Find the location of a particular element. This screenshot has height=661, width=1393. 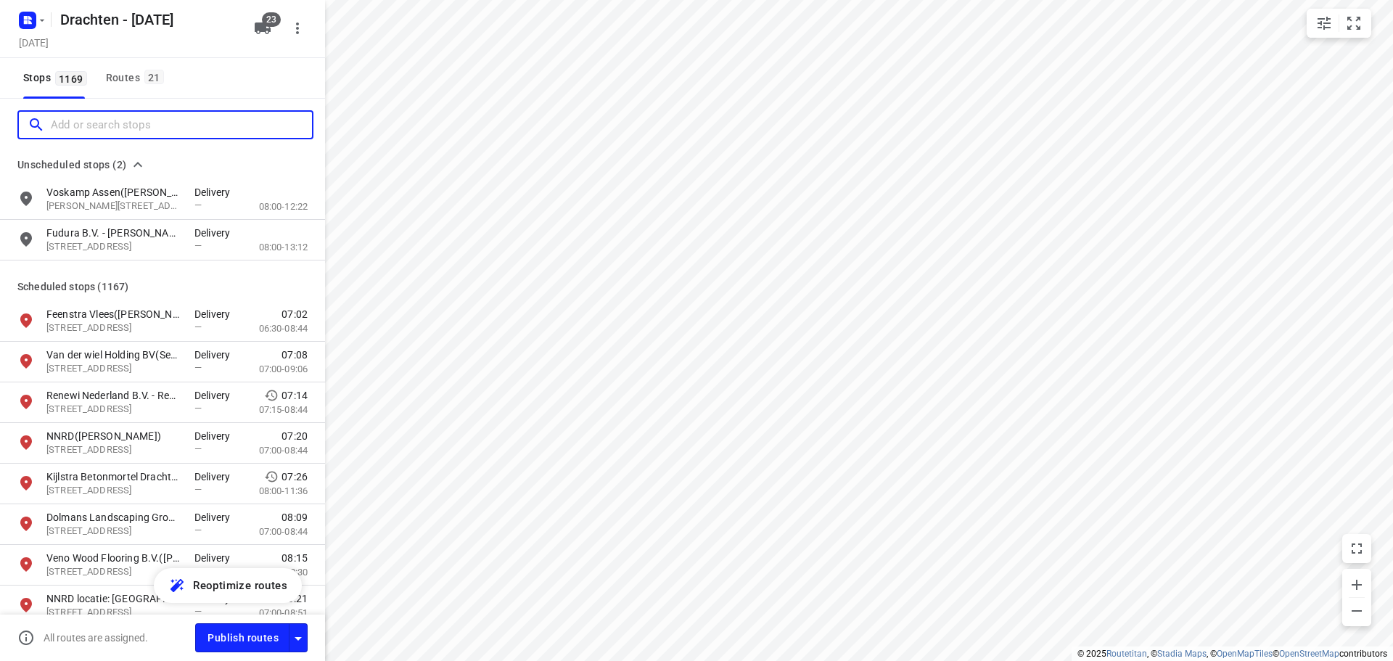

span: 07:08 is located at coordinates (295, 355).